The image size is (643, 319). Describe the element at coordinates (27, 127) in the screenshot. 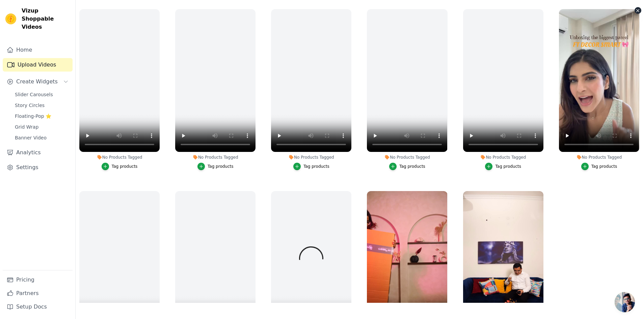

I see `span: Grid Wrap` at that location.